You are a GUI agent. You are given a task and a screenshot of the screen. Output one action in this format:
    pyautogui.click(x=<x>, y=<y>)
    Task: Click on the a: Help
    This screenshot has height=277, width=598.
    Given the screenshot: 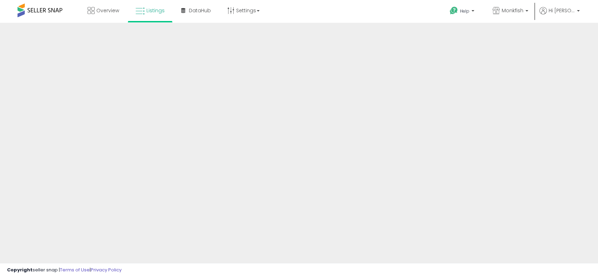 What is the action you would take?
    pyautogui.click(x=463, y=12)
    